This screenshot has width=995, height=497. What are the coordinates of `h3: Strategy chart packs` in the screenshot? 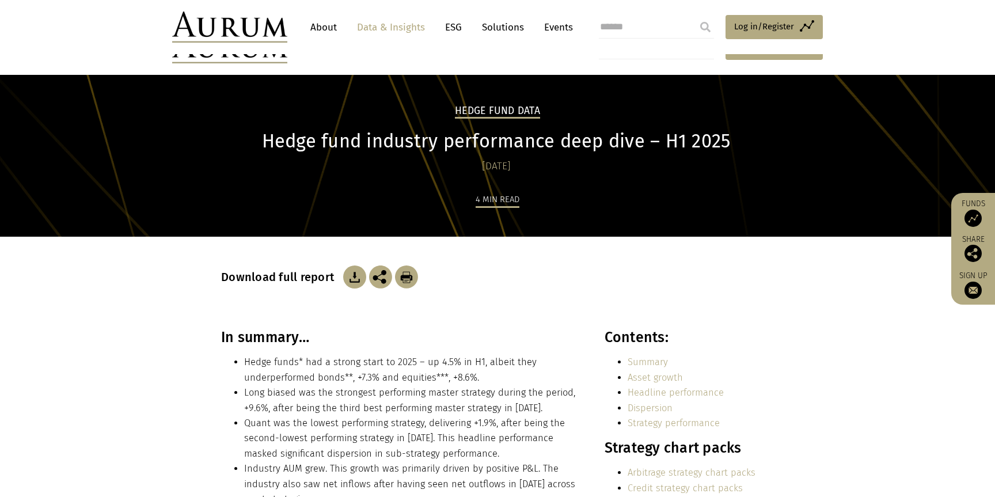 It's located at (688, 448).